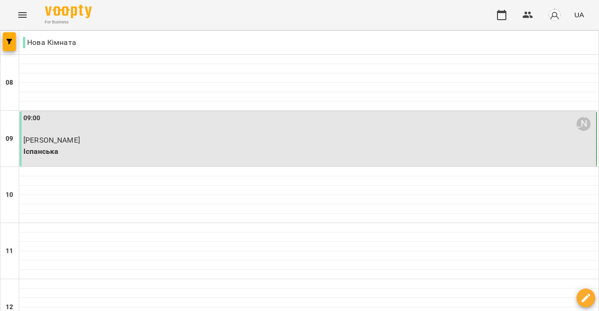  What do you see at coordinates (32, 118) in the screenshot?
I see `label: 09:00` at bounding box center [32, 118].